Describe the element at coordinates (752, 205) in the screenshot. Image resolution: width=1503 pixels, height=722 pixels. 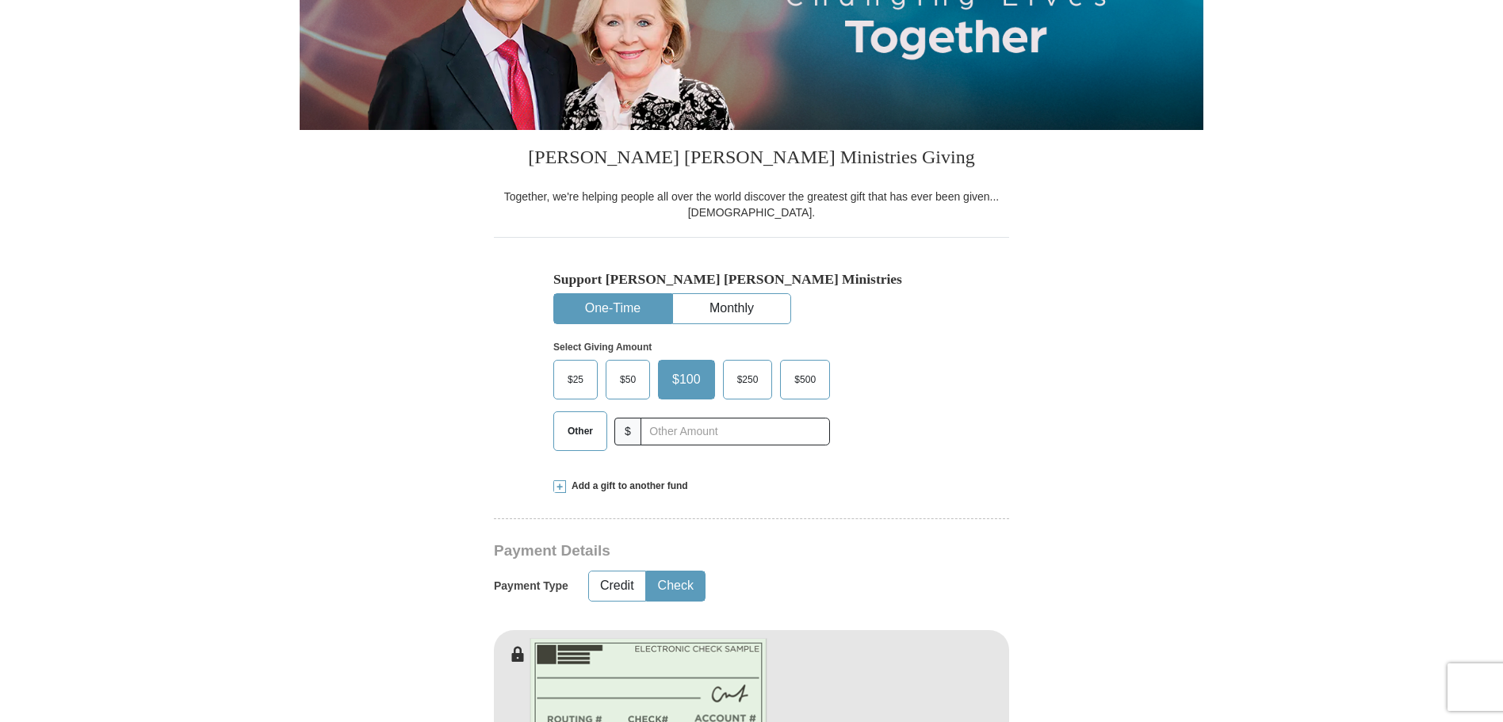
I see `div: Together, we're helping people all over the world discover the greatest gift that has ever been g...` at that location.